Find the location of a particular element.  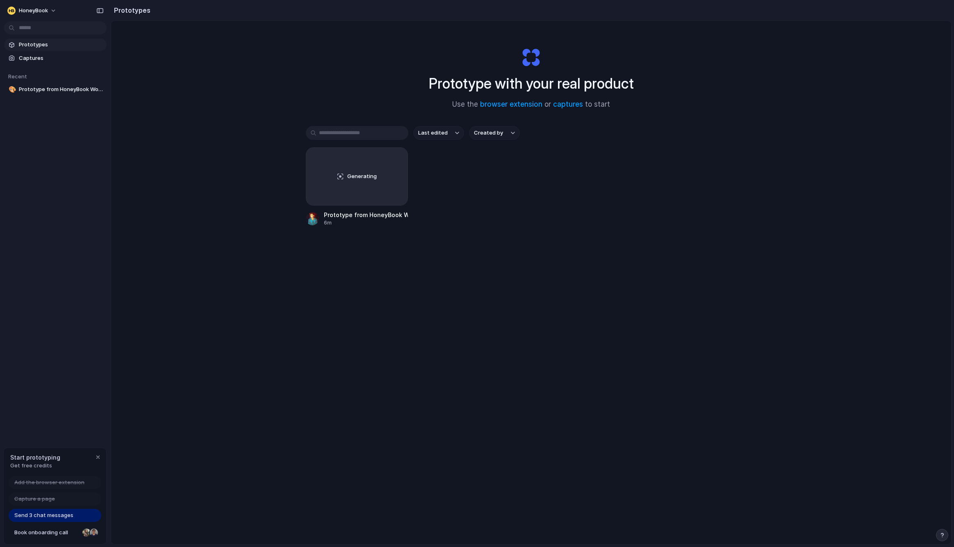

a: captures is located at coordinates (568, 104).